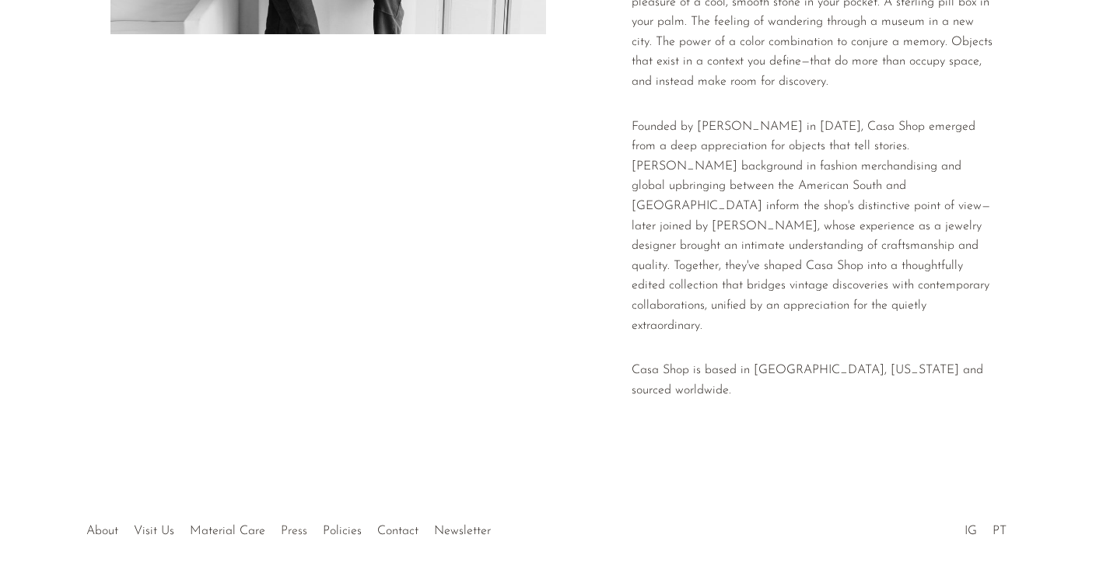 The width and height of the screenshot is (1103, 587). What do you see at coordinates (999, 531) in the screenshot?
I see `a: PT` at bounding box center [999, 531].